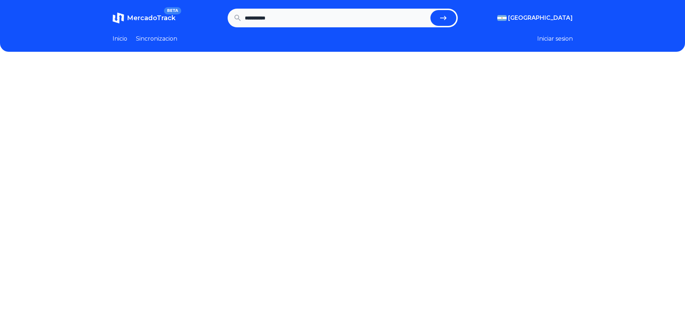  What do you see at coordinates (144, 18) in the screenshot?
I see `a: MercadoTrackBETA` at bounding box center [144, 18].